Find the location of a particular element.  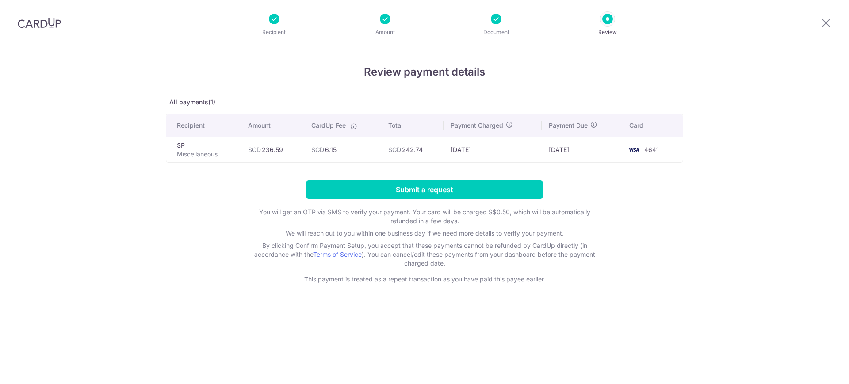

p: We will reach out to you within one business day if we need more details to verify your payment. is located at coordinates (424, 233).